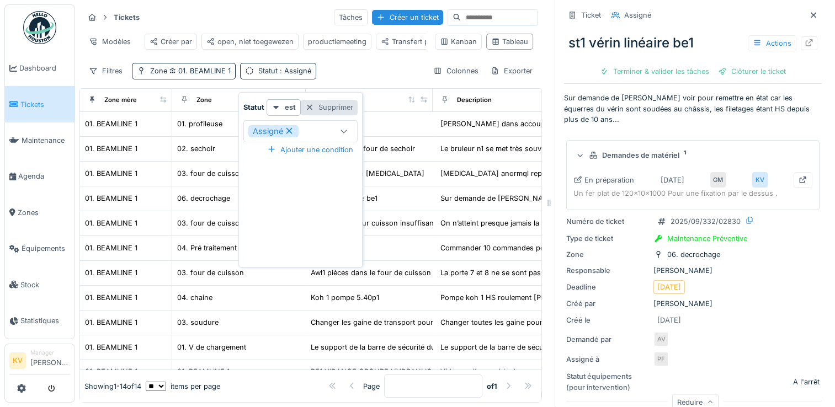  What do you see at coordinates (45, 104) in the screenshot?
I see `span: Tickets` at bounding box center [45, 104].